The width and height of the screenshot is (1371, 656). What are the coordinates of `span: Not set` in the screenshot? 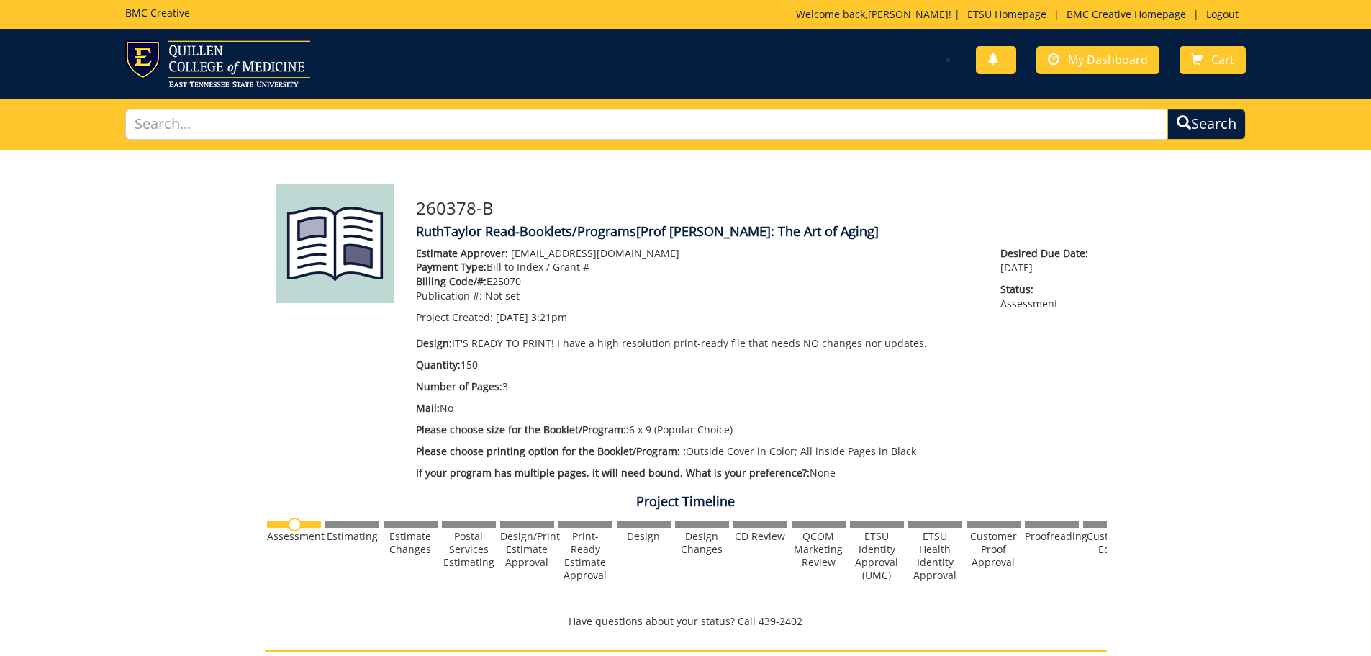 It's located at (502, 295).